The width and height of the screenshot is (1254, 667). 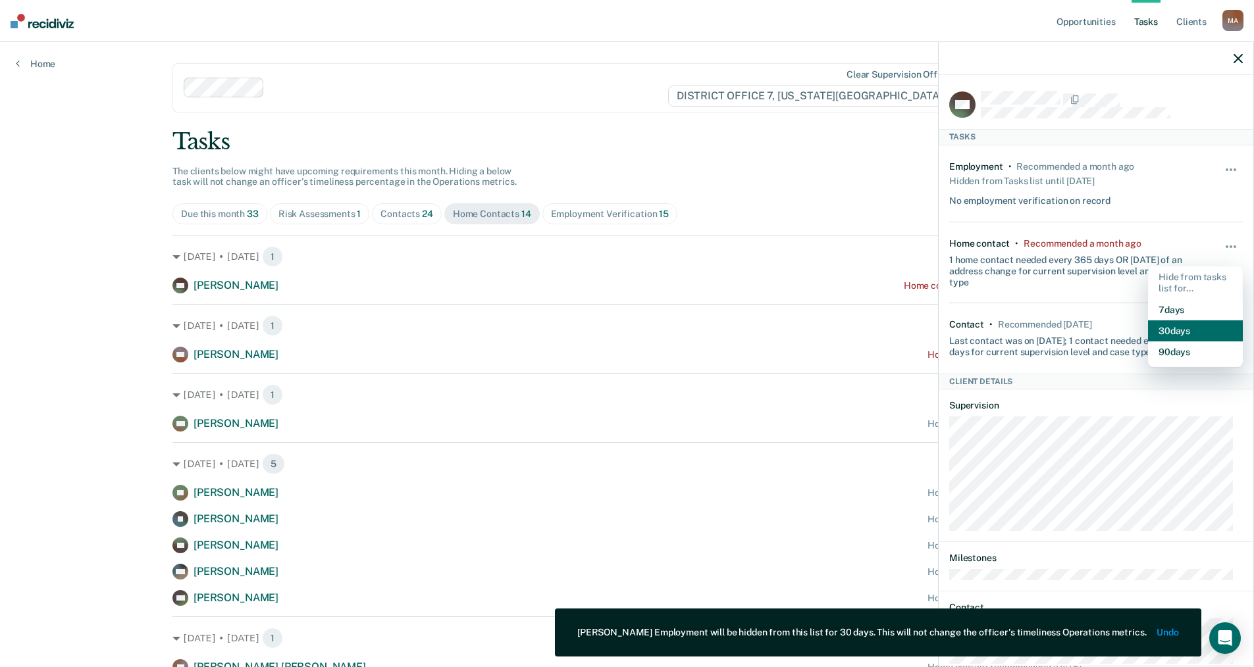 What do you see at coordinates (407, 214) in the screenshot?
I see `div: Contacts` at bounding box center [407, 214].